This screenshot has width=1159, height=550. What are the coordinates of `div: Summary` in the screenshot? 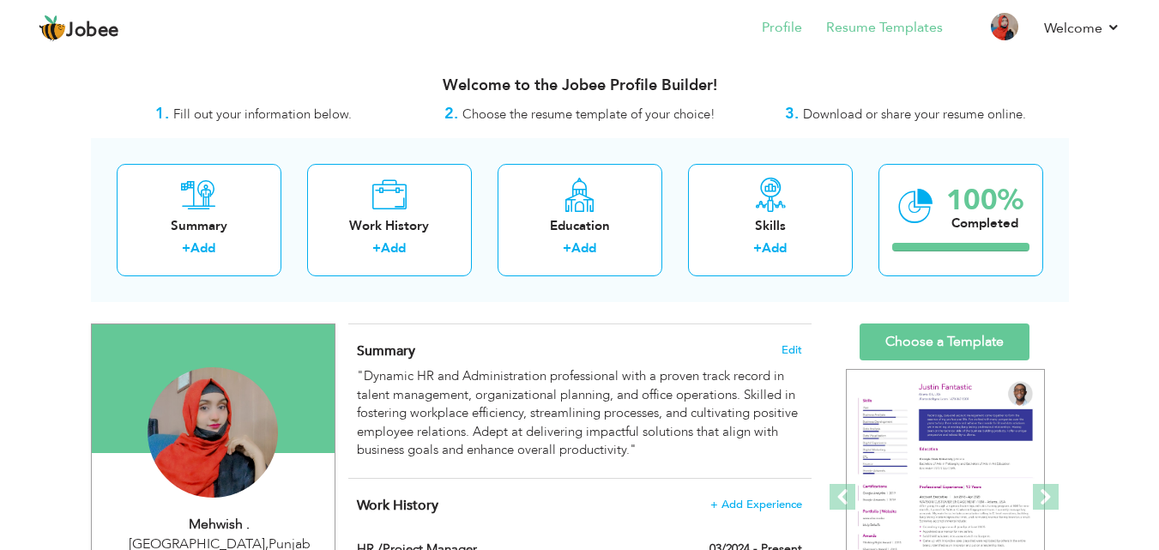 It's located at (199, 226).